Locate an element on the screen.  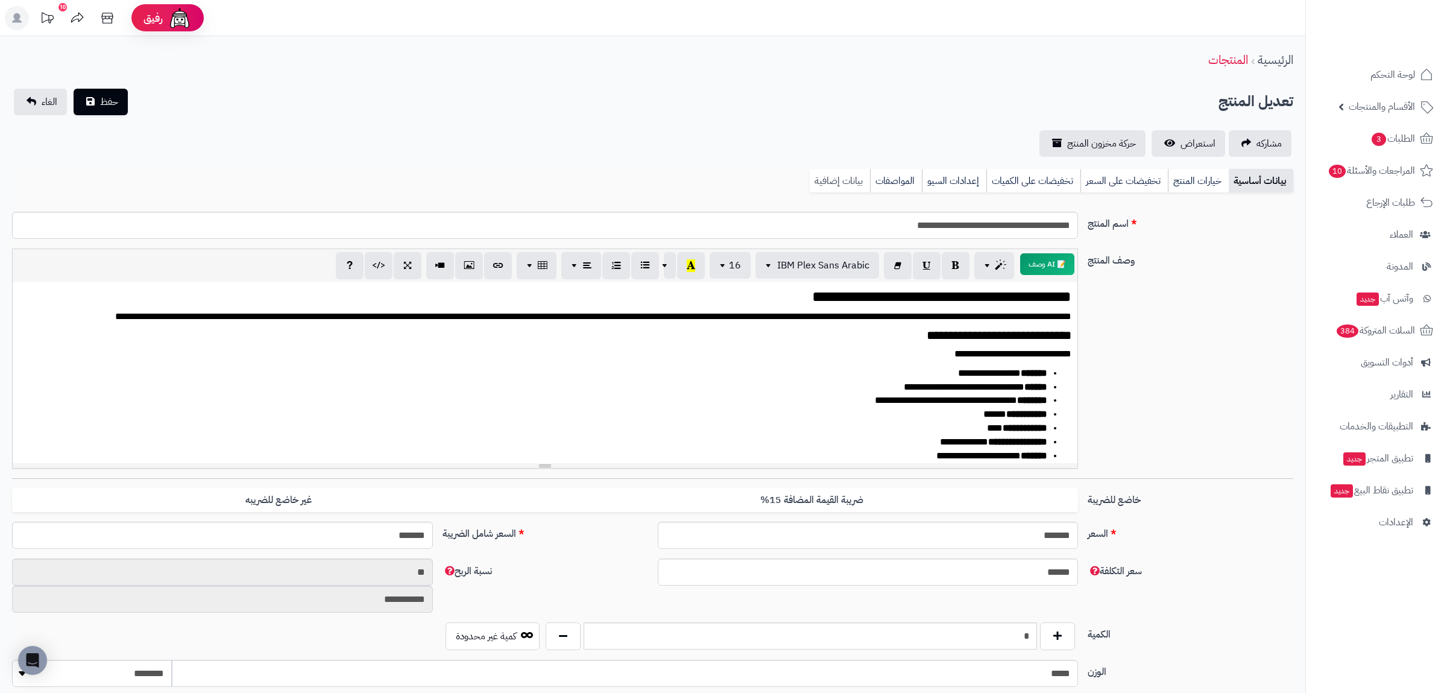
label: السعر شامل الضريبة is located at coordinates (545, 531).